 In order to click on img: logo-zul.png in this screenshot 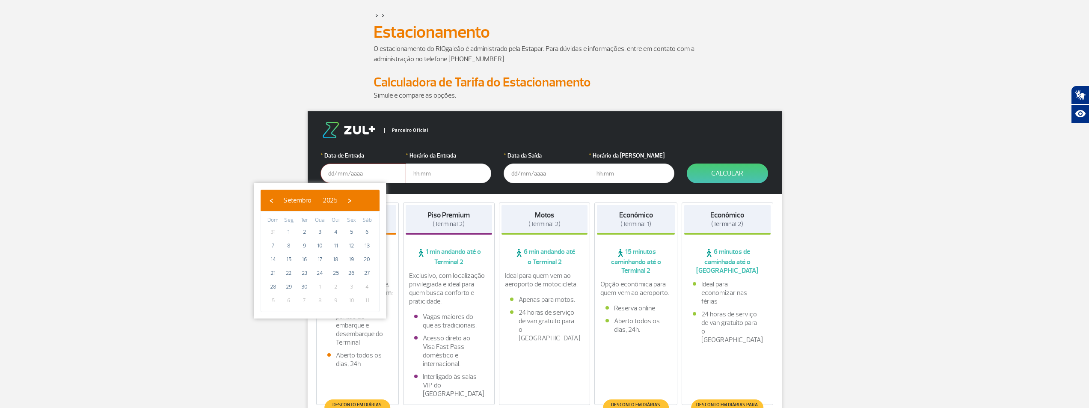, I will do `click(349, 130)`.